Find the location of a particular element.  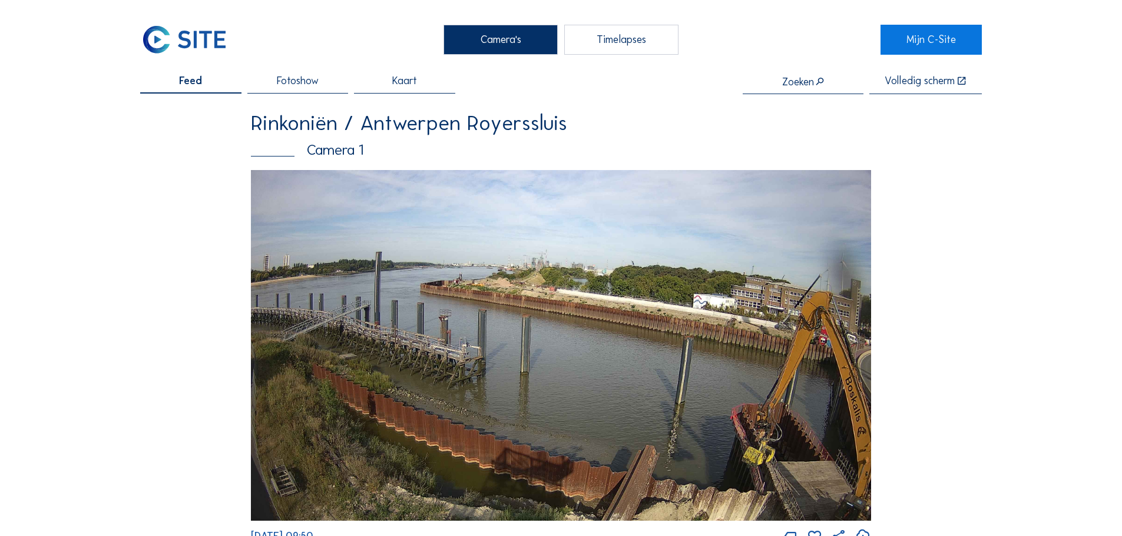

div: Camera 1 is located at coordinates (561, 150).